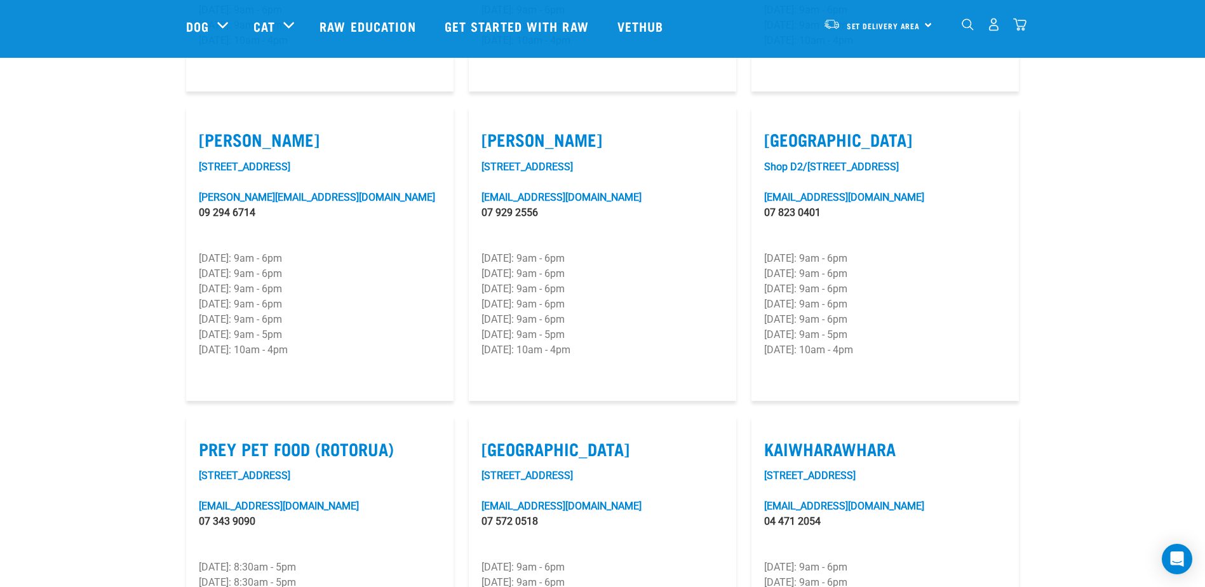 This screenshot has width=1205, height=587. What do you see at coordinates (198, 26) in the screenshot?
I see `a: Dog` at bounding box center [198, 26].